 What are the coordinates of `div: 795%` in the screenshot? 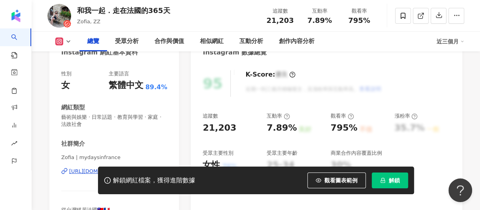 It's located at (344, 128).